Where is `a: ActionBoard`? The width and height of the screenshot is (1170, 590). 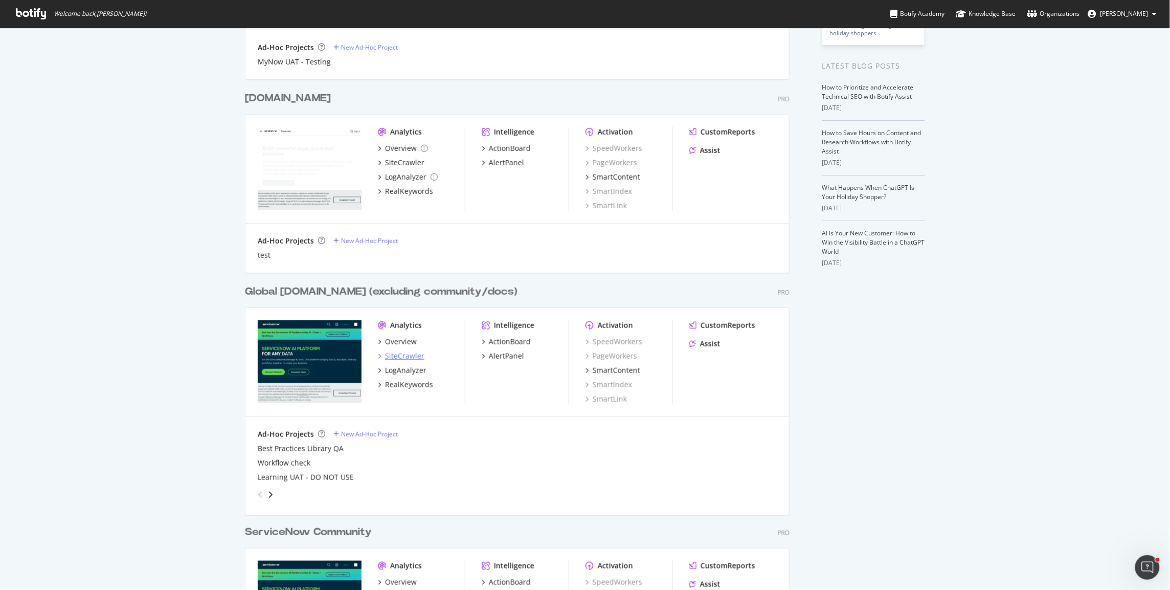
a: ActionBoard is located at coordinates (506, 582).